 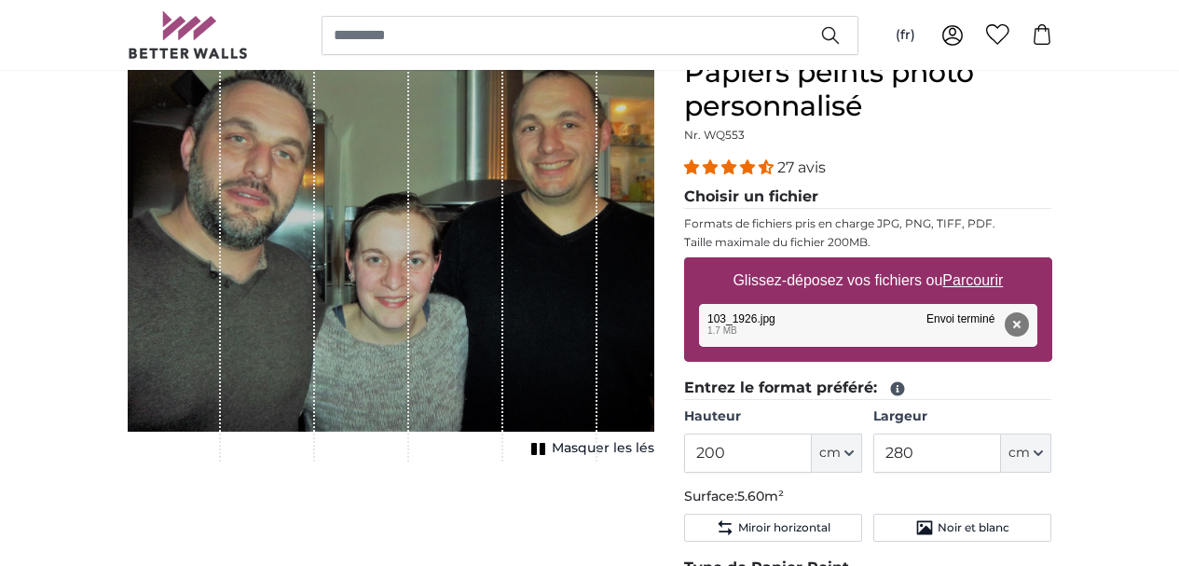 What do you see at coordinates (868, 388) in the screenshot?
I see `legend: Entrez le format préféré:` at bounding box center [868, 388].